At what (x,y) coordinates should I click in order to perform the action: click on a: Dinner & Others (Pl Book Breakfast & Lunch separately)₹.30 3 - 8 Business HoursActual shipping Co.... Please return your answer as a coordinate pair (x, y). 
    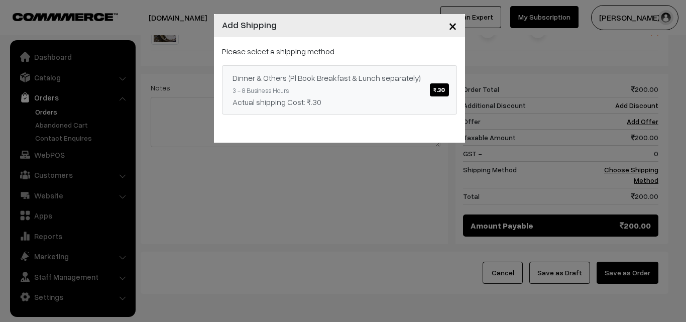
    Looking at the image, I should click on (339, 90).